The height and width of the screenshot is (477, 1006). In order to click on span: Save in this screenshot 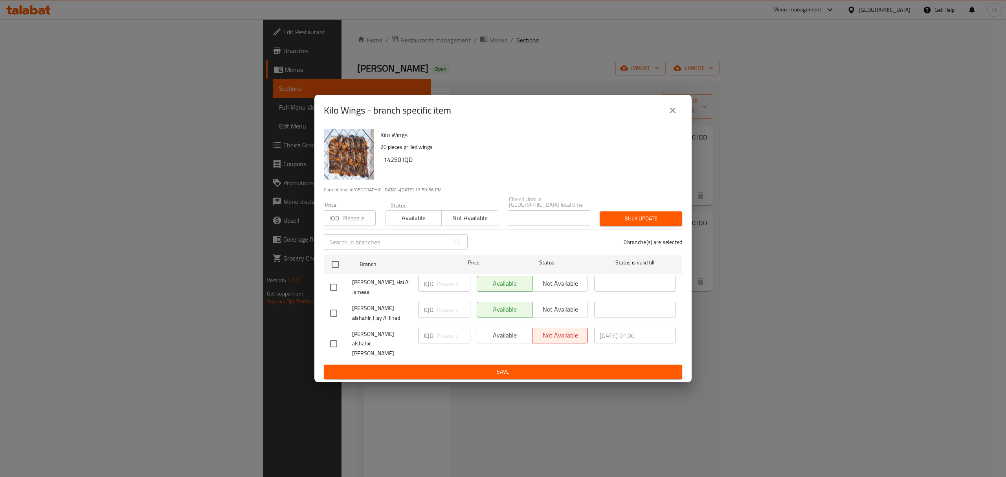, I will do `click(503, 372)`.